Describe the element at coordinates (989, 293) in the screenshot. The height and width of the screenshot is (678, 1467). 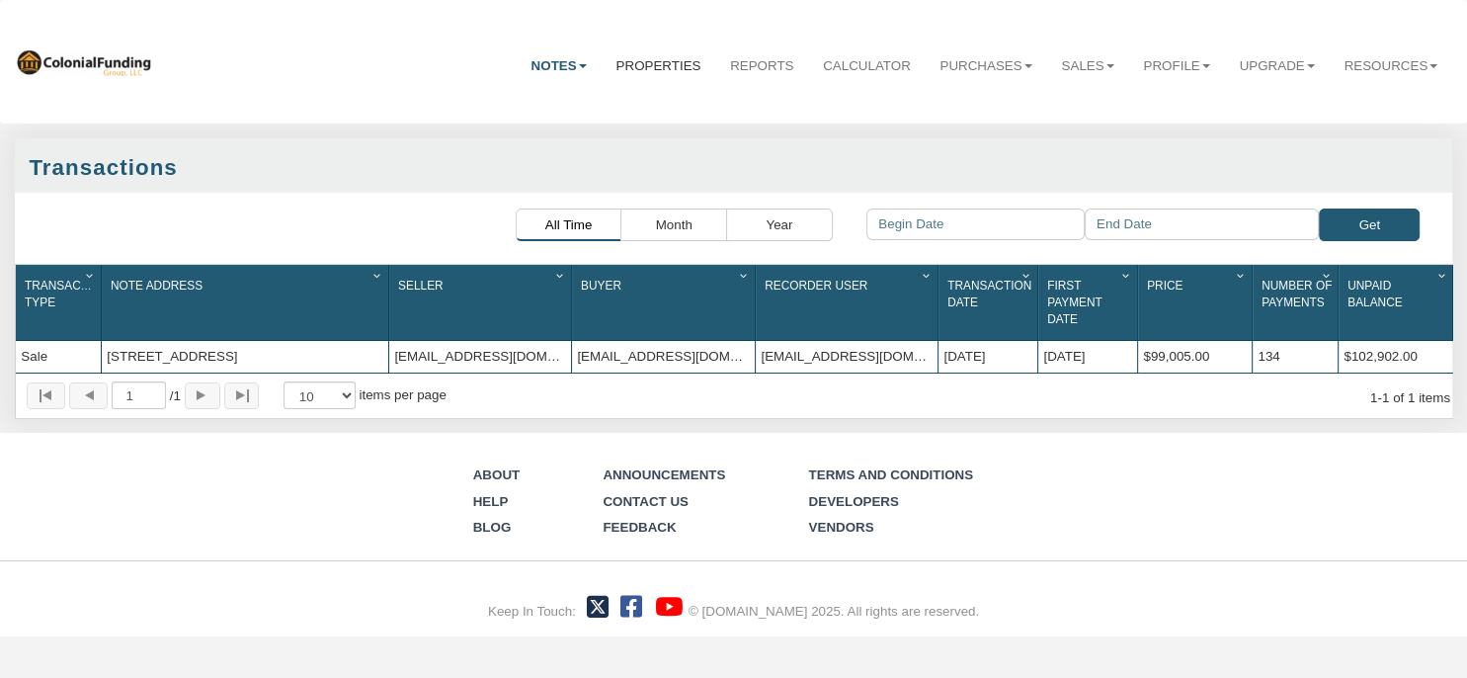
I see `span: Transaction Date` at that location.